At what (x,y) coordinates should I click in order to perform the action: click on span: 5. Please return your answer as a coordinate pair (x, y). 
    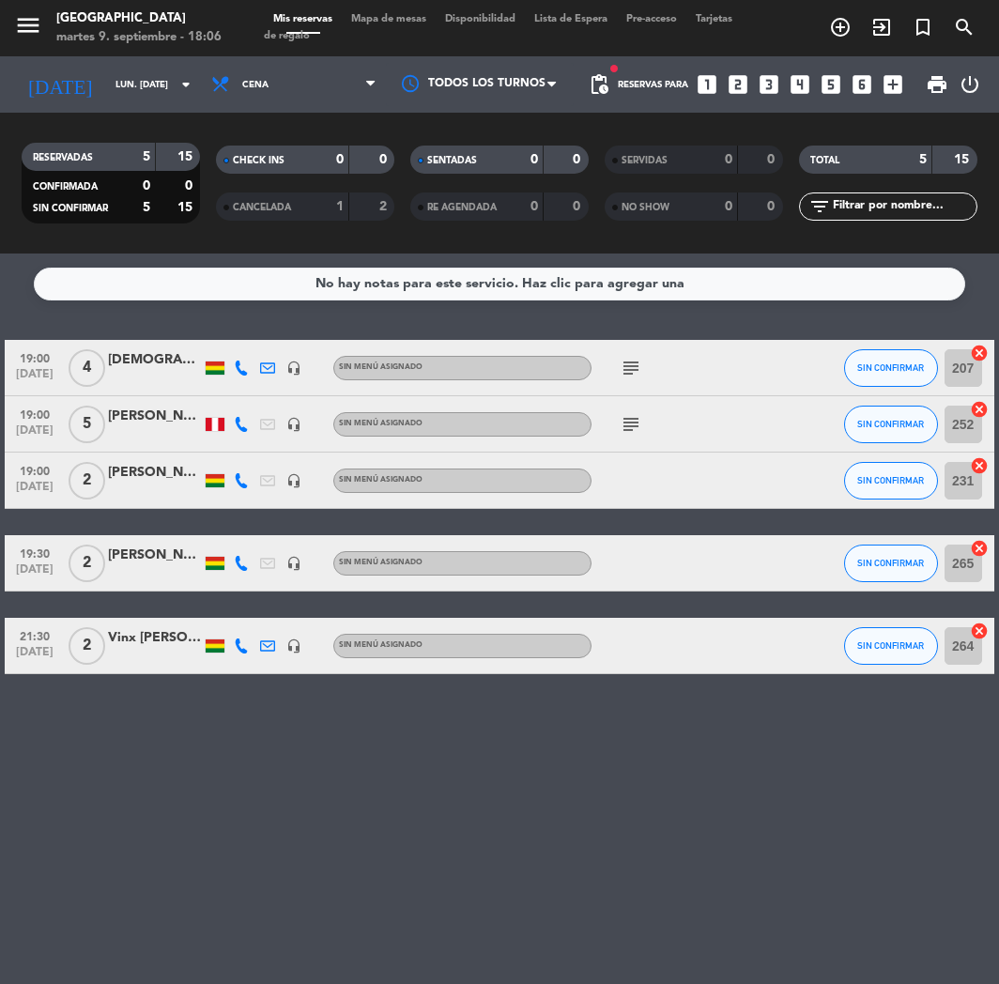
    Looking at the image, I should click on (86, 424).